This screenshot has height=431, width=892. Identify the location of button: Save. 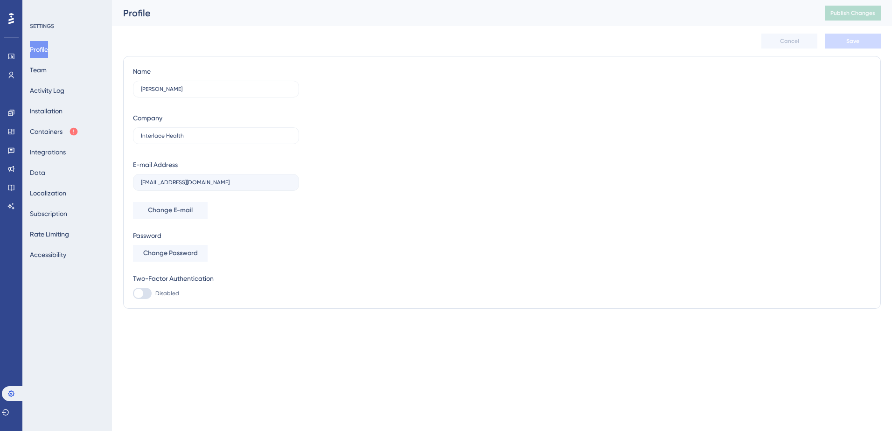
(852, 41).